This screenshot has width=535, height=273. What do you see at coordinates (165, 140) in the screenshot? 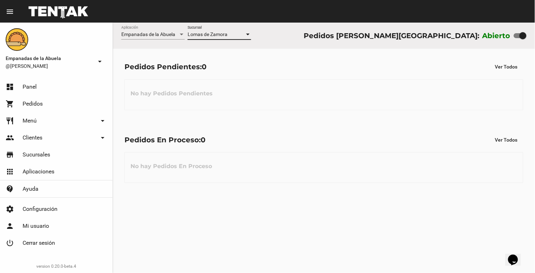
I see `div: Pedidos En Proceso:` at bounding box center [165, 140].